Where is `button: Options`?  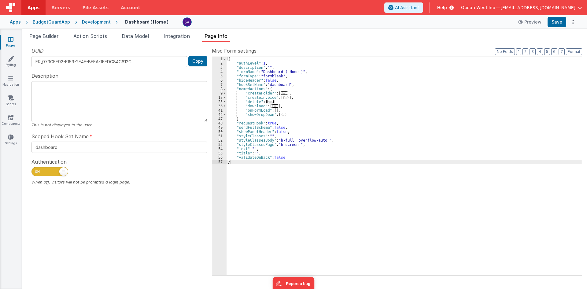
button: Options is located at coordinates (573, 22).